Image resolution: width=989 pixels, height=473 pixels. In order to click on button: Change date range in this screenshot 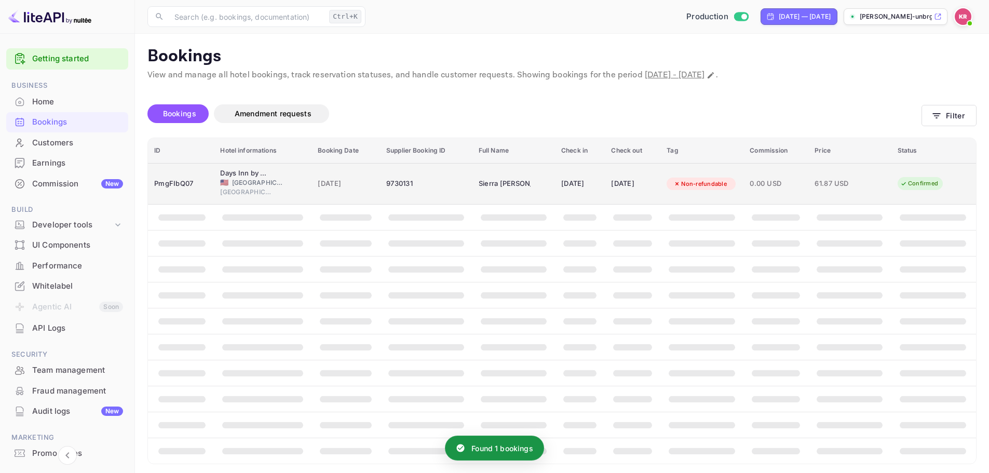, I will do `click(711, 75)`.